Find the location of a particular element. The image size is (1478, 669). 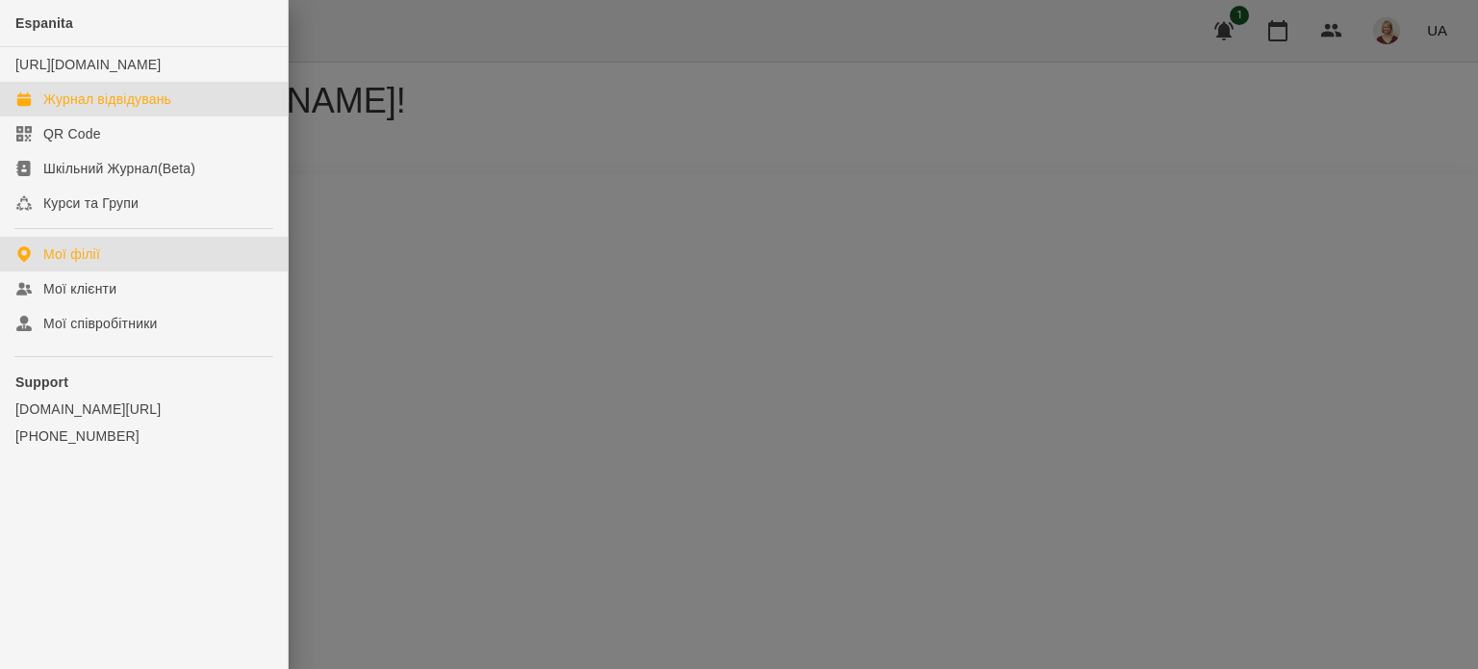

div: Мої філії is located at coordinates (71, 254).